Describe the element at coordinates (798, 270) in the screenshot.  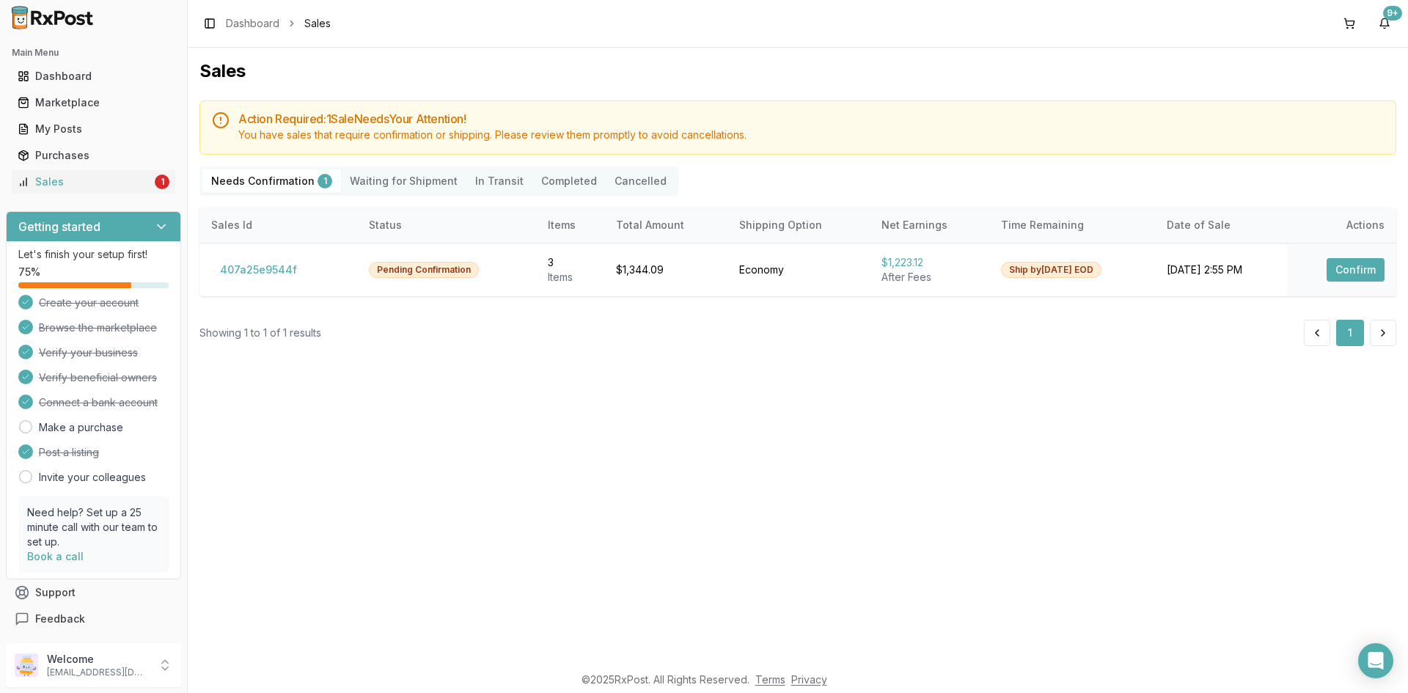
I see `div: Economy` at that location.